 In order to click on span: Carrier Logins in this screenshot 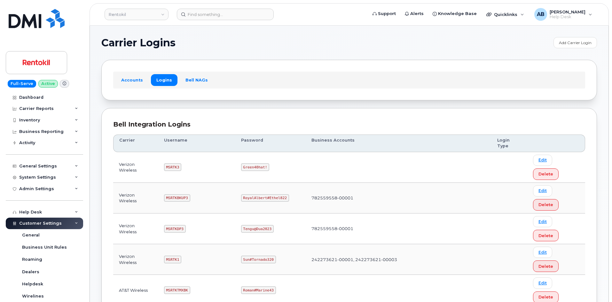, I will do `click(138, 43)`.